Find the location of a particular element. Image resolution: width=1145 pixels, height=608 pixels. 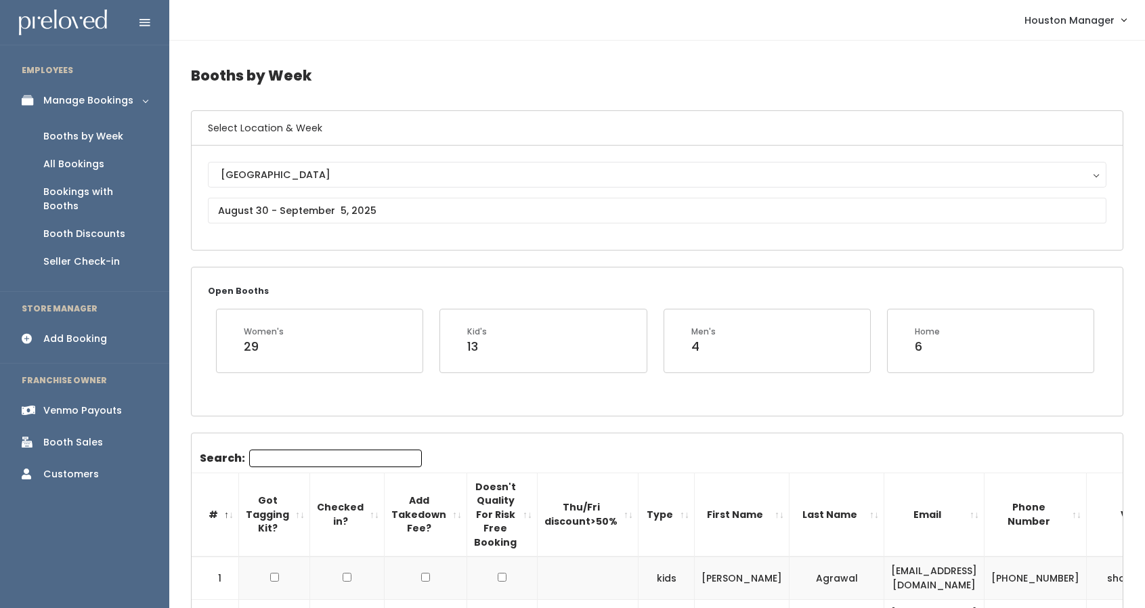

th: Checked in?: activate to sort column ascending is located at coordinates (347, 515).